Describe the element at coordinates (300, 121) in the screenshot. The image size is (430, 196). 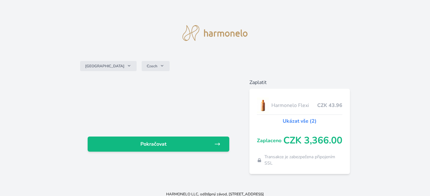
I see `a: Ukázat vše (2)` at that location.